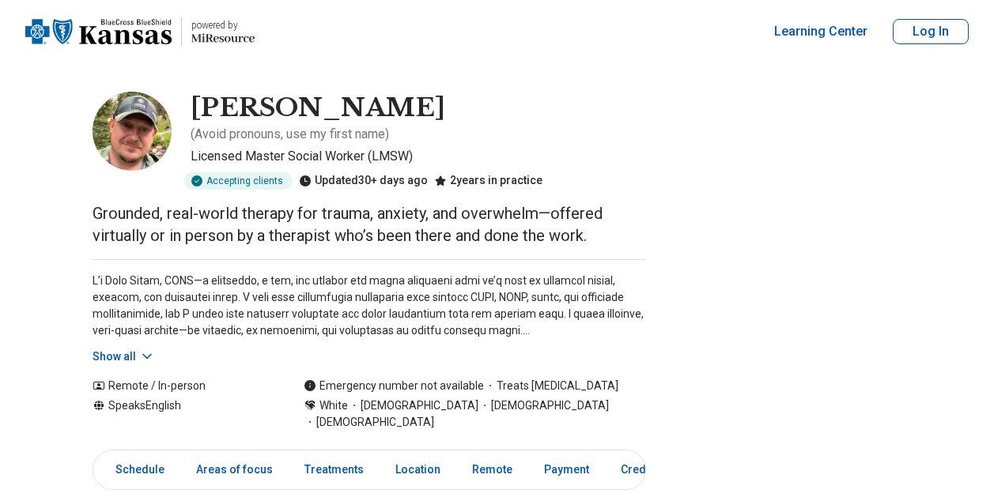 This screenshot has width=994, height=497. What do you see at coordinates (394, 386) in the screenshot?
I see `div: Emergency number not available` at bounding box center [394, 386].